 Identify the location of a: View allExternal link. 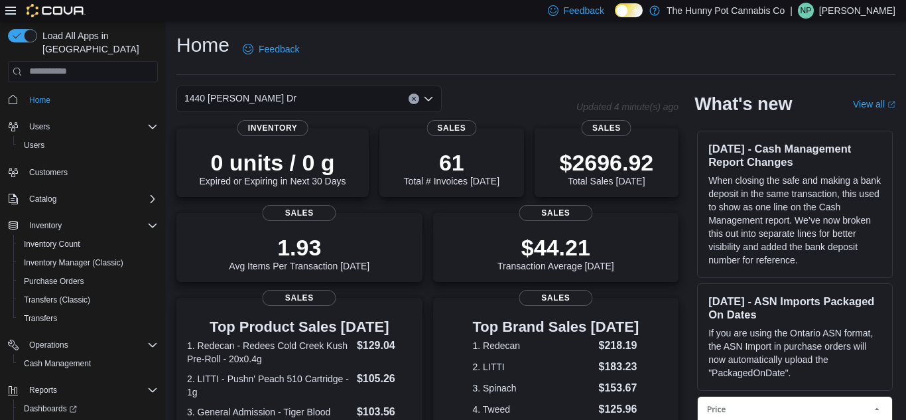
(874, 104).